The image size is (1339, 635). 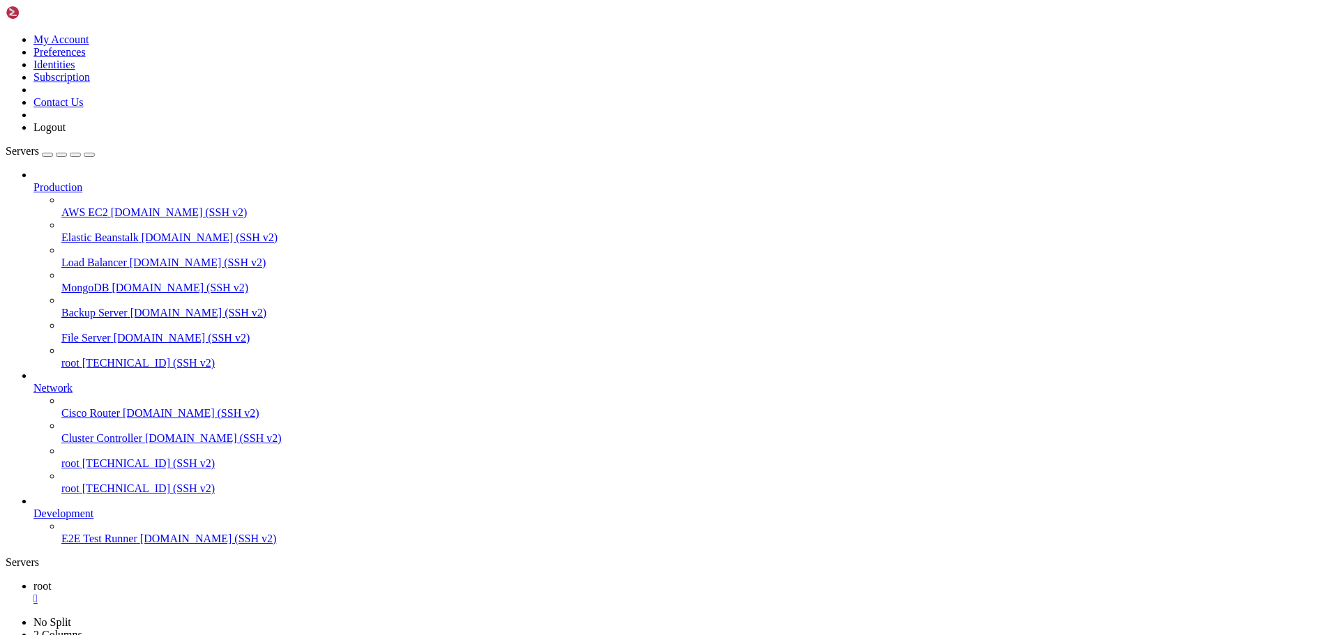 What do you see at coordinates (102, 438) in the screenshot?
I see `span: Cluster Controller` at bounding box center [102, 438].